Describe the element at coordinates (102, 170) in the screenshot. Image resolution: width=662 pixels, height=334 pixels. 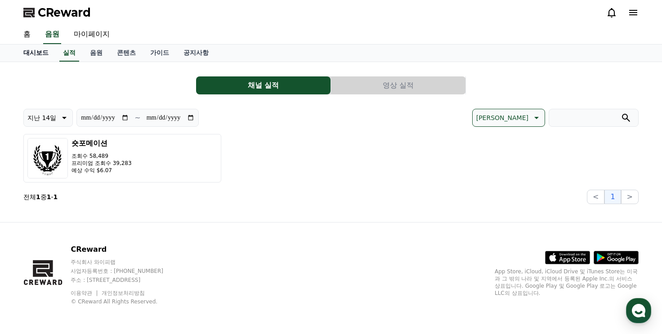
I see `p: 예상 수익 $6.07` at that location.